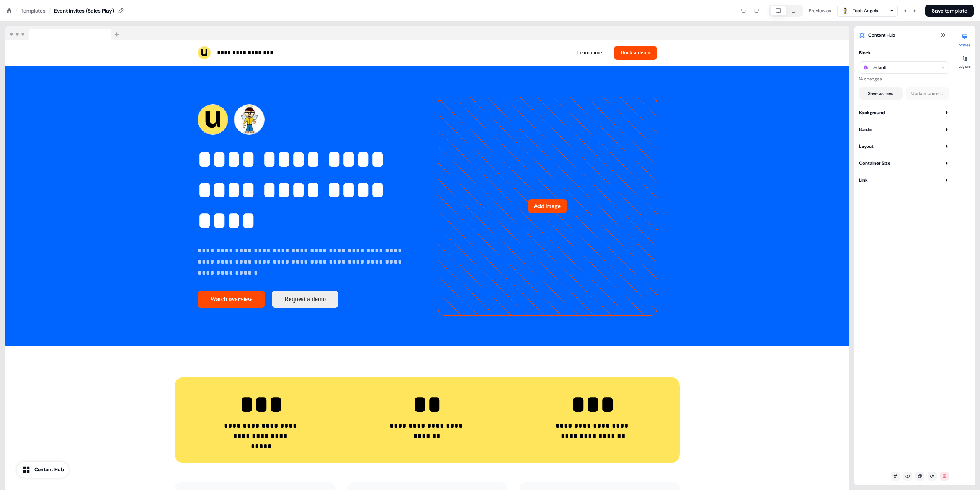 The image size is (980, 490). Describe the element at coordinates (965, 60) in the screenshot. I see `button: Layers` at that location.